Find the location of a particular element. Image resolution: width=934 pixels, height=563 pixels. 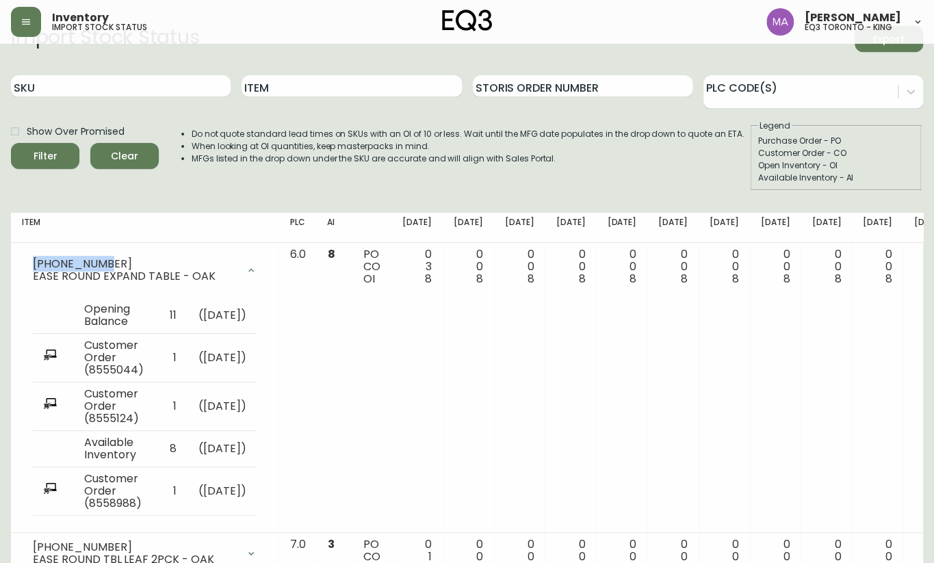

td: Opening Balance is located at coordinates (116, 315).